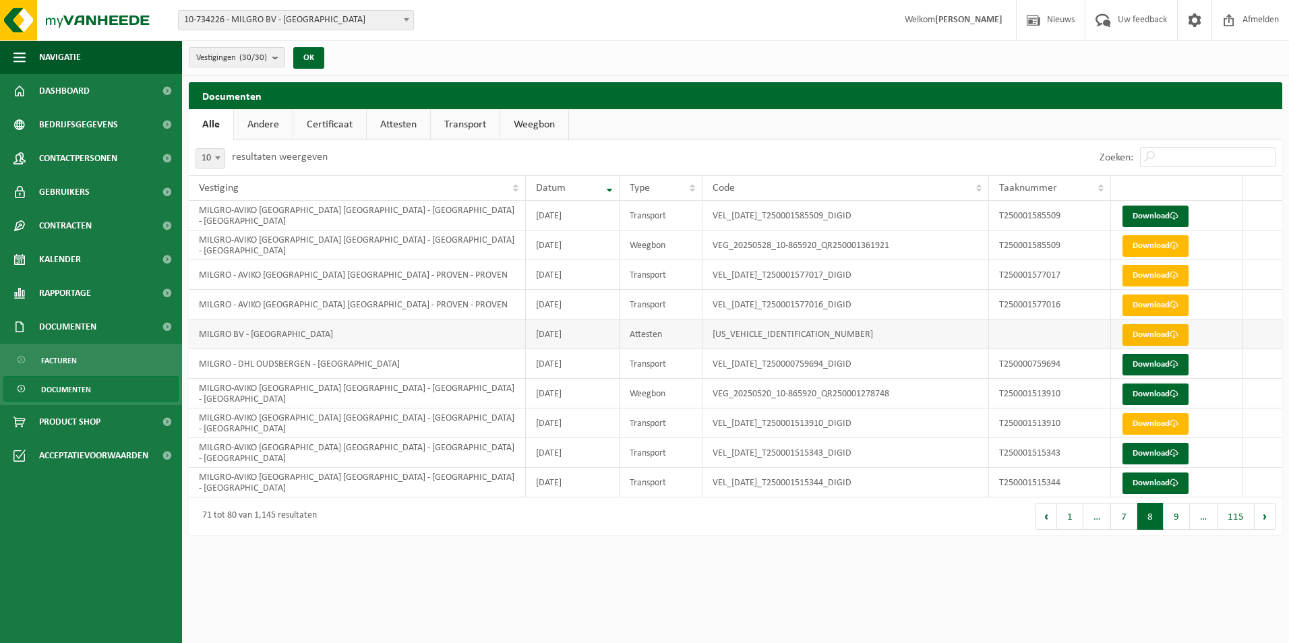 The image size is (1289, 643). I want to click on button: OK, so click(309, 58).